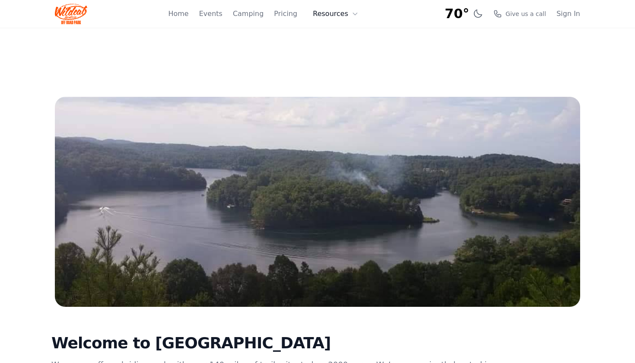 This screenshot has height=363, width=635. I want to click on img: Wildcat Logo, so click(71, 14).